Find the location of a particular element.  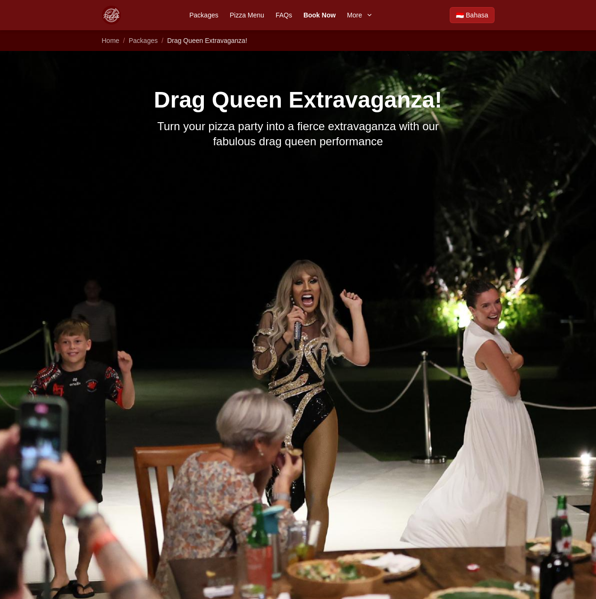

a: Home is located at coordinates (110, 41).